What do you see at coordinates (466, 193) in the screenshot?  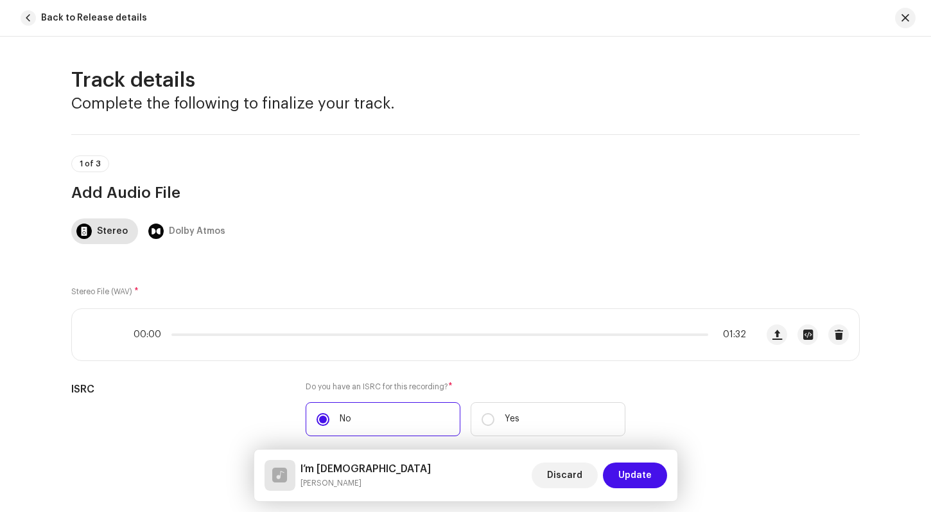 I see `h3: Add Audio File` at bounding box center [466, 193].